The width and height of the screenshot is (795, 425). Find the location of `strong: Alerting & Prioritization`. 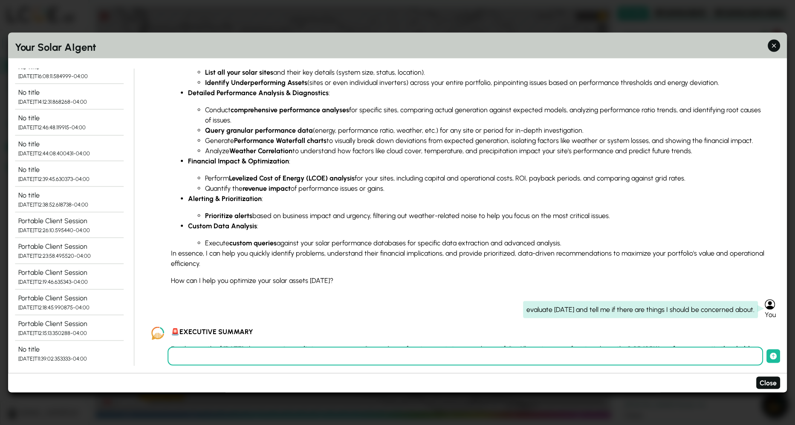

strong: Alerting & Prioritization is located at coordinates (225, 198).